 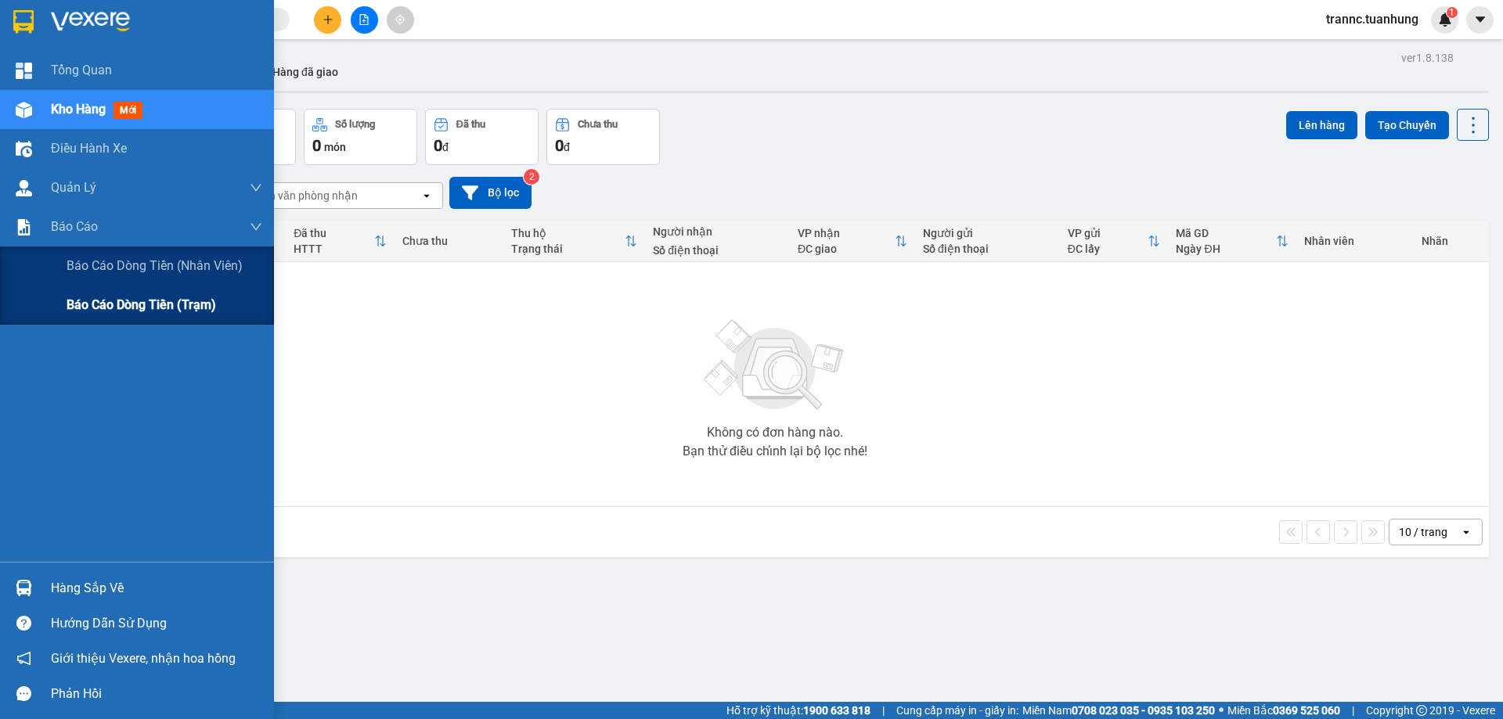 What do you see at coordinates (400, 20) in the screenshot?
I see `span: aim` at bounding box center [400, 20].